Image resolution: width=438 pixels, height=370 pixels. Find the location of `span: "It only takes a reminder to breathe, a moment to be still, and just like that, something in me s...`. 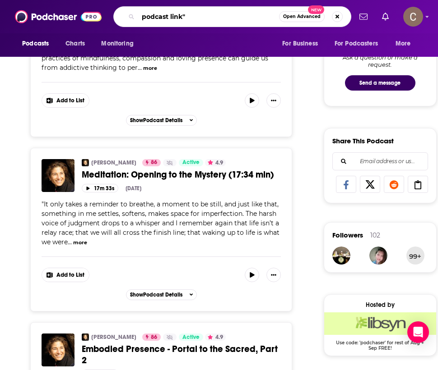

span: "It only takes a reminder to breathe, a moment to be still, and just like that, something in me s... is located at coordinates (160, 223).